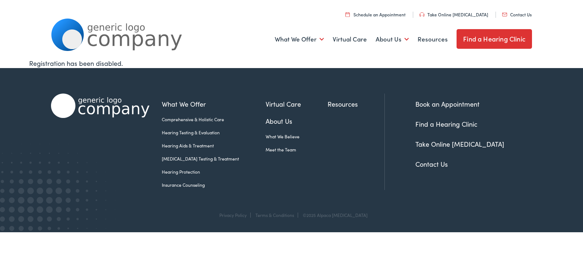  Describe the element at coordinates (448, 104) in the screenshot. I see `a: Book an Appointment` at that location.